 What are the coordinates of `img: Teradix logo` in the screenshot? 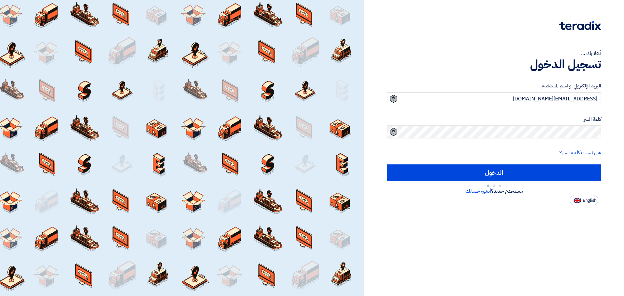 It's located at (580, 26).